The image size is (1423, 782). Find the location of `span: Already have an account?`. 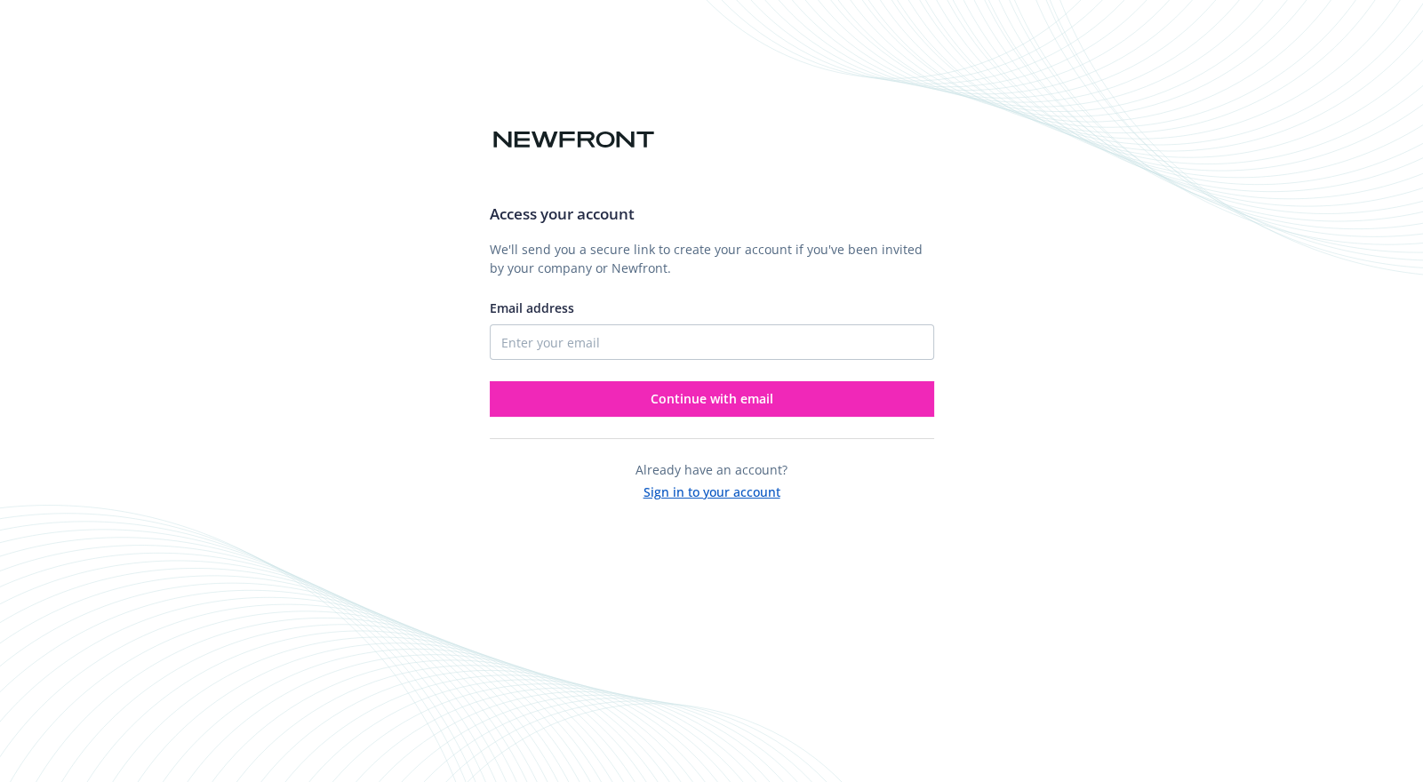

span: Already have an account? is located at coordinates (711, 469).